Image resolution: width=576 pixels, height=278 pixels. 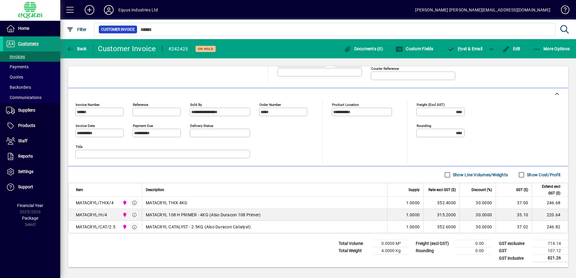 What do you see at coordinates (514, 251) in the screenshot?
I see `td: GST` at bounding box center [514, 251].